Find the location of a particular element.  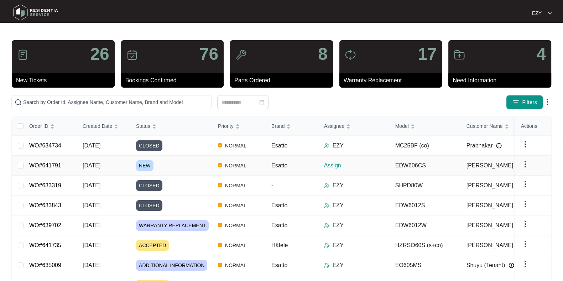

span: NEW is located at coordinates (145, 166).